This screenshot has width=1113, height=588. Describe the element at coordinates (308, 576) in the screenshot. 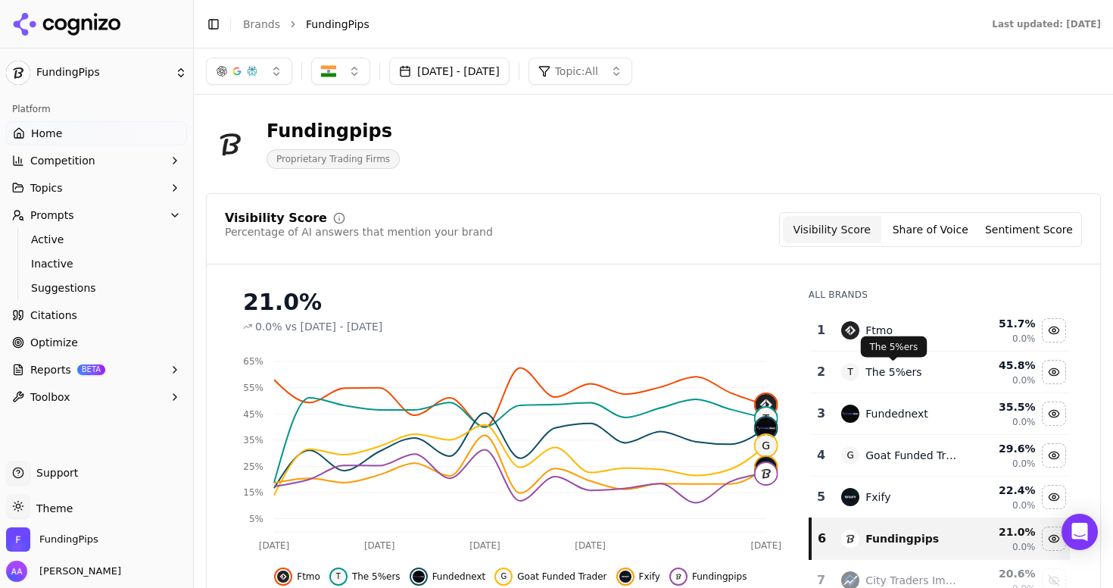

I see `span: Ftmo` at that location.